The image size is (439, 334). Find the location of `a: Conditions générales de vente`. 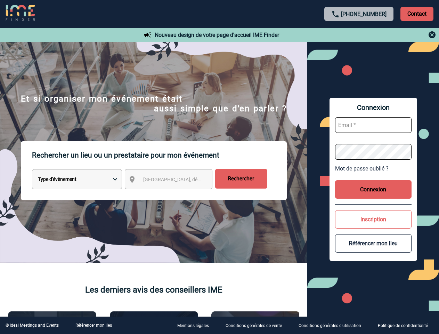

a: Conditions générales de vente is located at coordinates (257, 325).